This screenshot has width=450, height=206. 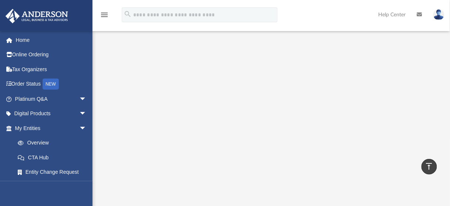 I want to click on a: Tax Organizers, so click(x=51, y=69).